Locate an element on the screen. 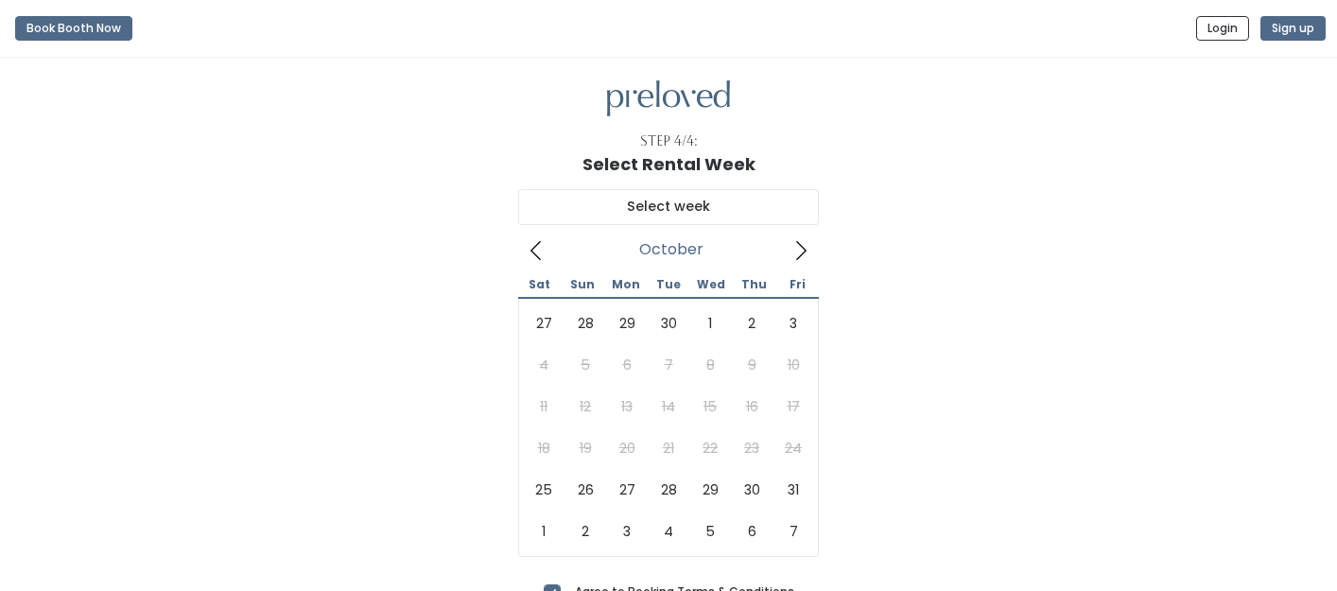 This screenshot has width=1337, height=591. input: Select week is located at coordinates (668, 207).